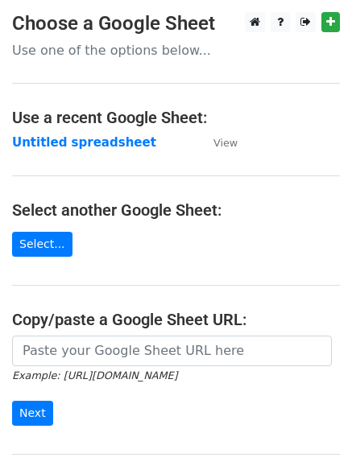  What do you see at coordinates (32, 413) in the screenshot?
I see `input: Next` at bounding box center [32, 413].